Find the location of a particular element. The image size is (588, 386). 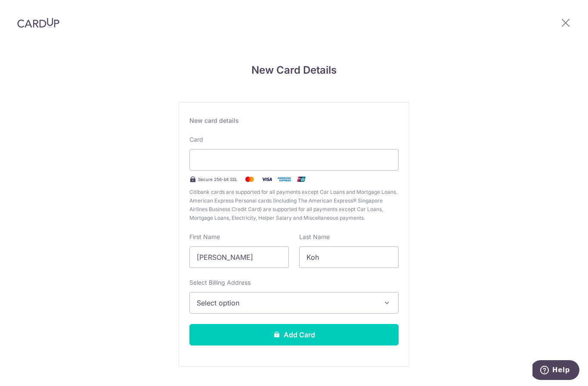

button: Add Card is located at coordinates (294, 334).